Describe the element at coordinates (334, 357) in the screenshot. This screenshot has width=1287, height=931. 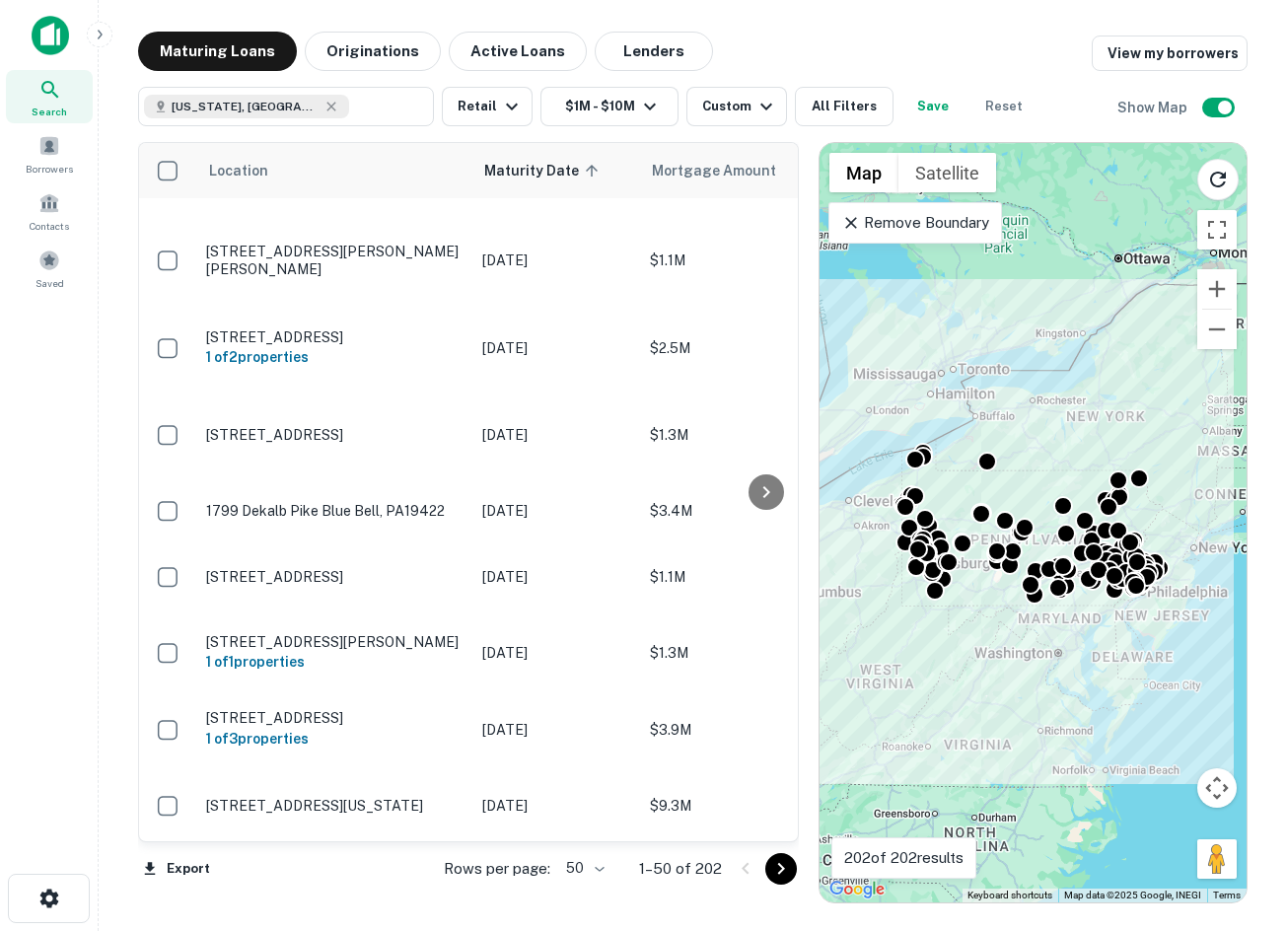
I see `h6: 1 of 2 properties` at that location.